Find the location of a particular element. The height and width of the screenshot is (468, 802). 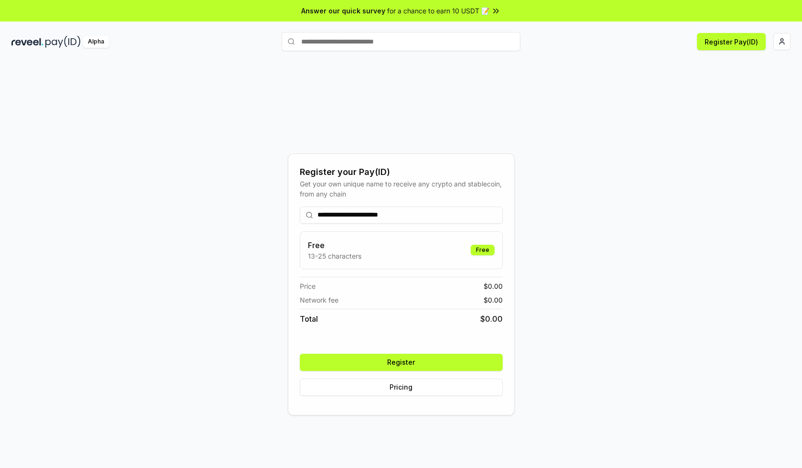

button: Register Pay(ID) is located at coordinates (732, 42).